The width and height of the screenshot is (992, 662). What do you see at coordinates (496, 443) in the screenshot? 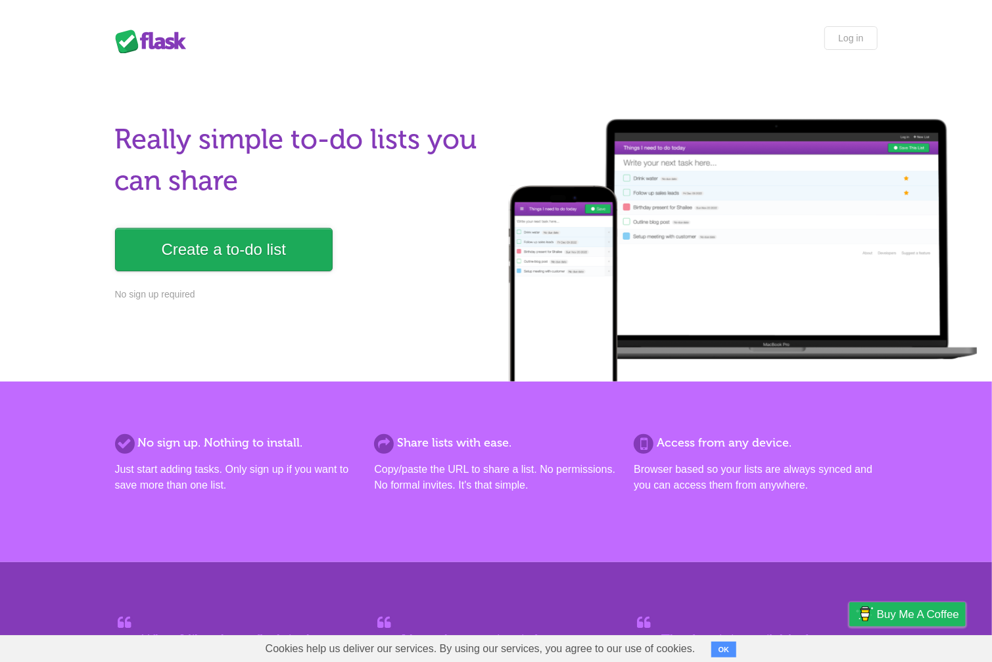
I see `h2: Share lists with ease.` at bounding box center [496, 443].